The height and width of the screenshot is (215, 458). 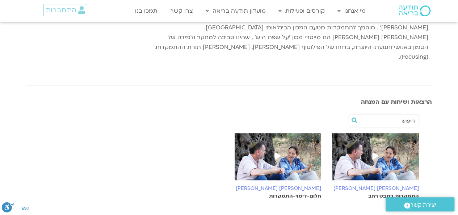 What do you see at coordinates (420, 204) in the screenshot?
I see `a: יצירת קשר` at bounding box center [420, 204].